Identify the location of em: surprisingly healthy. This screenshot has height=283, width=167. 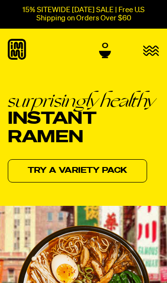
(84, 101).